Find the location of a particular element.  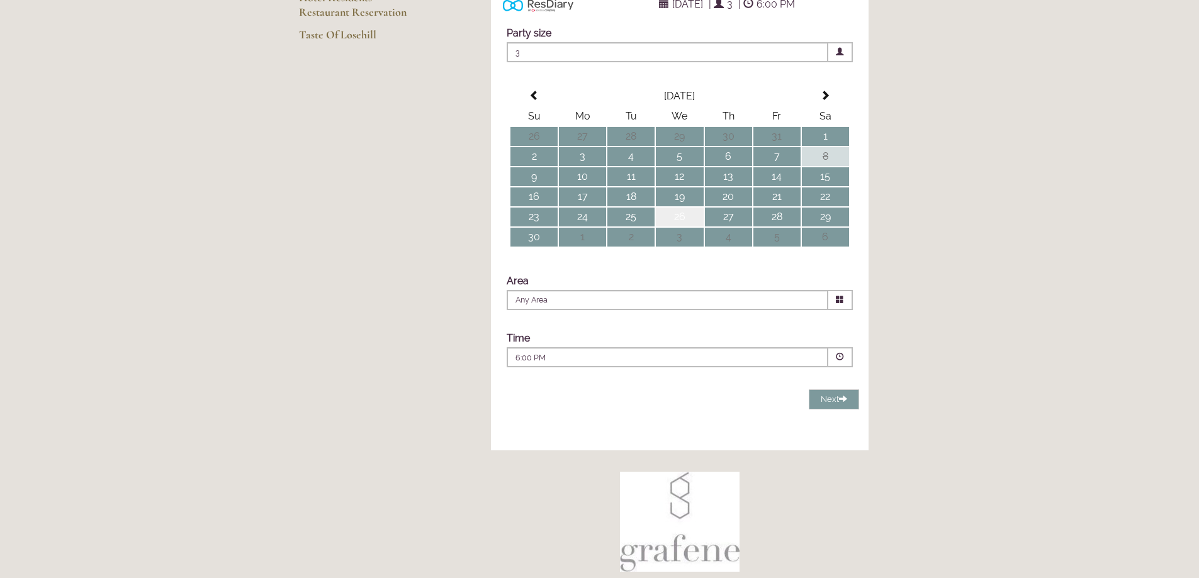

td: 10 is located at coordinates (582, 177).